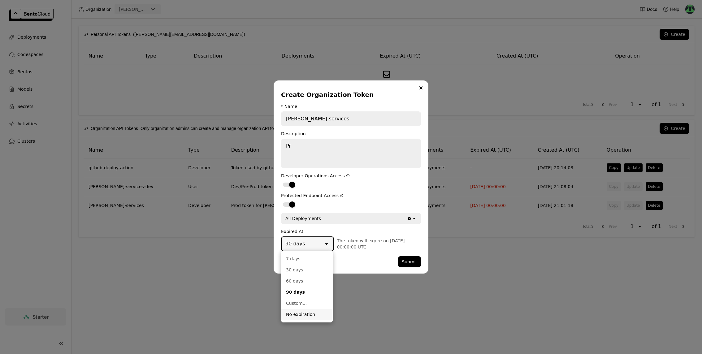 The image size is (702, 354). Describe the element at coordinates (322, 219) in the screenshot. I see `input: Selected All Deployments.` at that location.